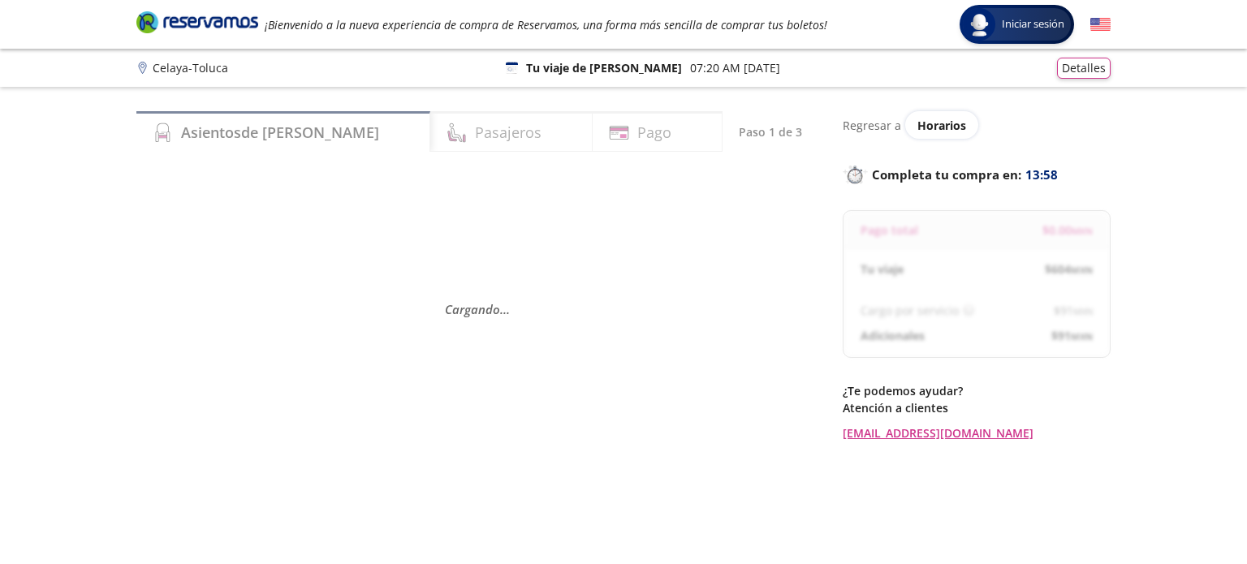 Image resolution: width=1247 pixels, height=564 pixels. What do you see at coordinates (942, 125) in the screenshot?
I see `span: Horarios` at bounding box center [942, 125].